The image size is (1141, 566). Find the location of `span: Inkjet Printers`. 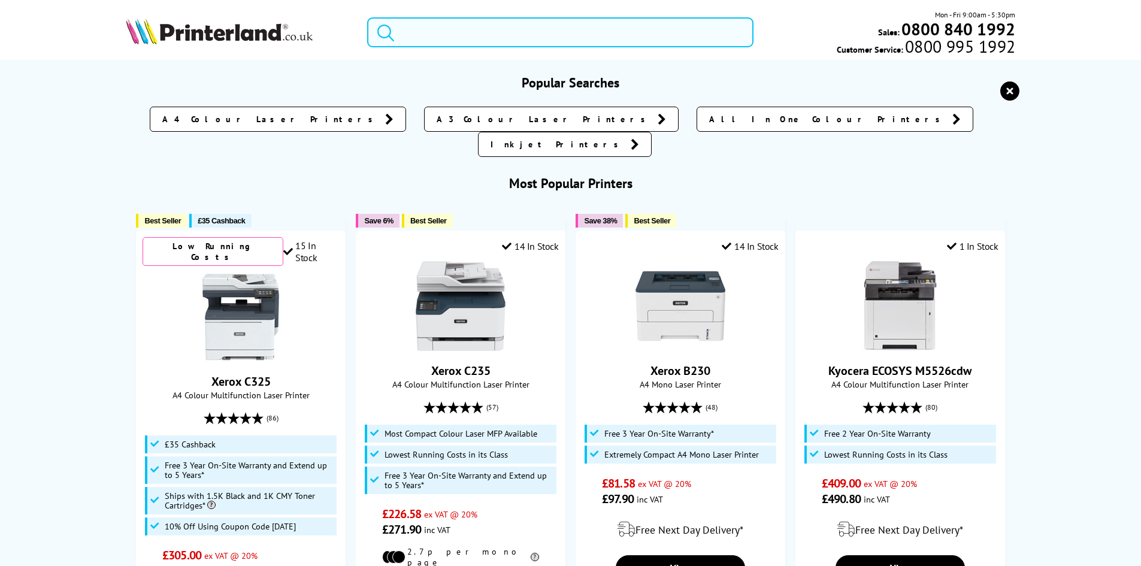

span: Inkjet Printers is located at coordinates (557, 144).